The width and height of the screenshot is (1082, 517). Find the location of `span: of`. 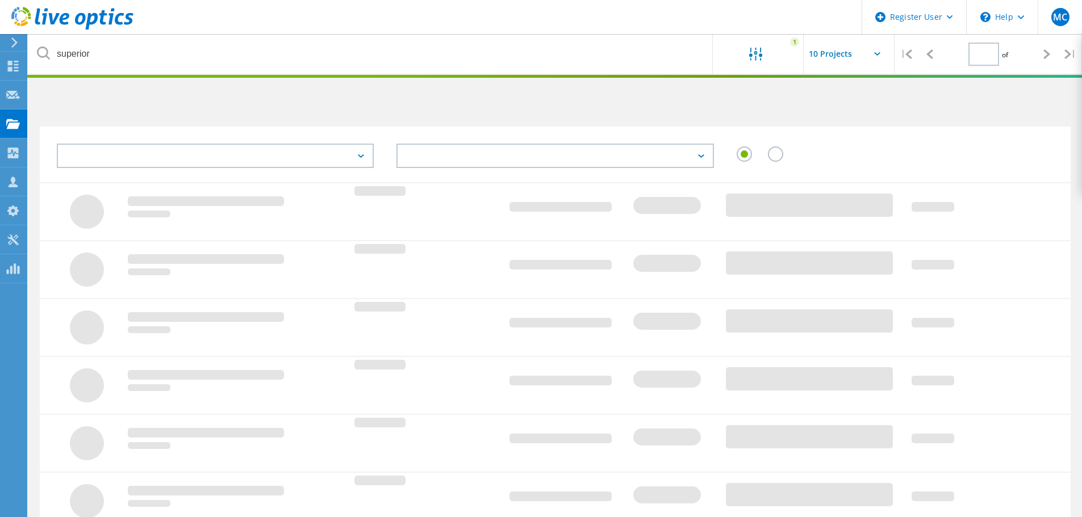

span: of is located at coordinates (1004, 55).